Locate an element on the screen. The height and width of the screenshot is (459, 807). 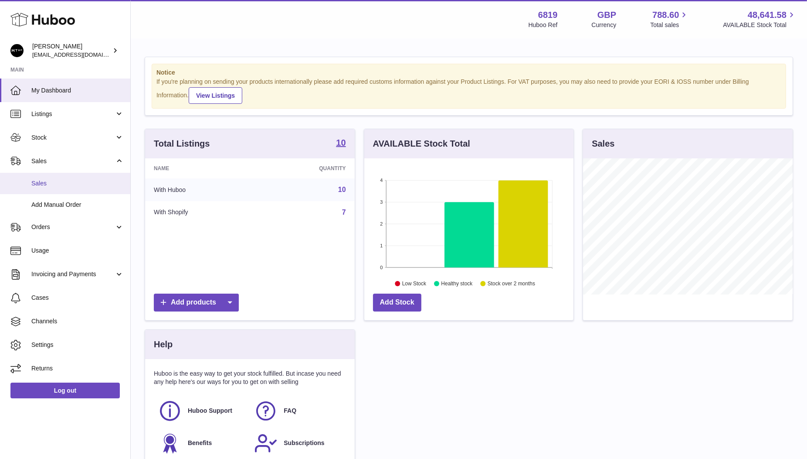
span: Benefits is located at coordinates (200, 442).